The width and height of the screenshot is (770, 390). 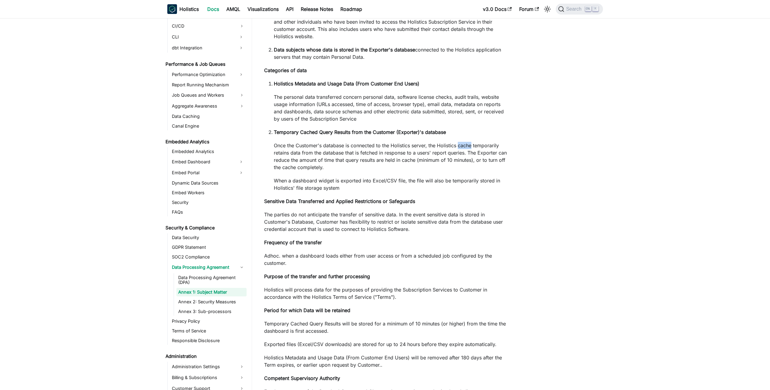 What do you see at coordinates (208, 366) in the screenshot?
I see `a: Administration Settings` at bounding box center [208, 366].